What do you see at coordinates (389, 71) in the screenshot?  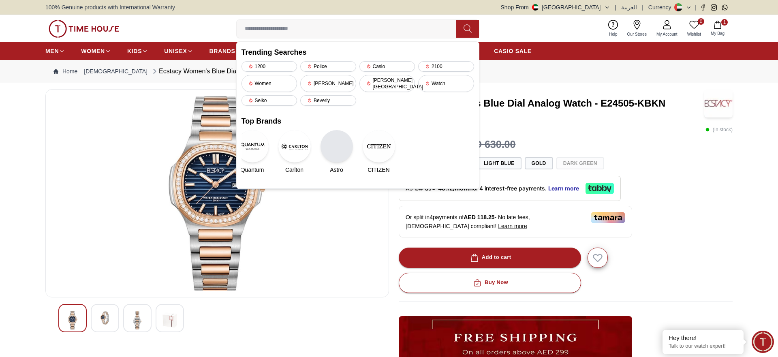 I see `nav: Breadcrumb` at bounding box center [389, 71].